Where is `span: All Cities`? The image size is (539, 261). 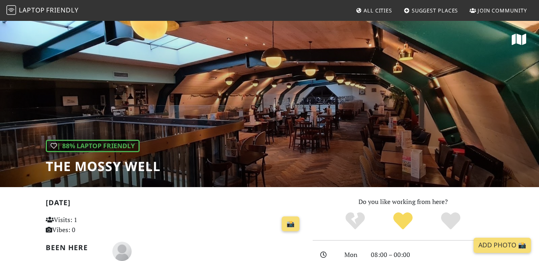 span: All Cities is located at coordinates (378, 10).